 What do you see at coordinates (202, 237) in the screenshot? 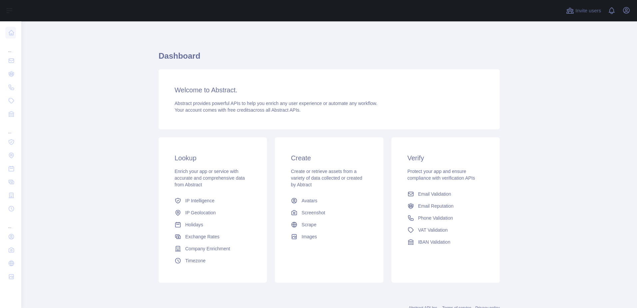
I see `span: Exchange Rates` at bounding box center [202, 237].